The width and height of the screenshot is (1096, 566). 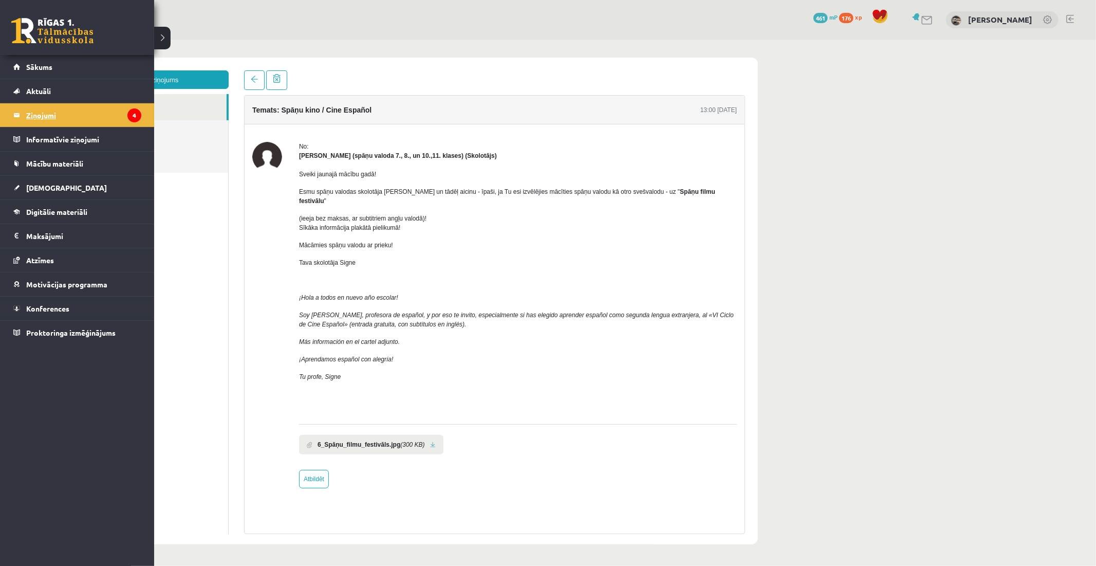 I want to click on a: Informatīvie ziņojumi, so click(x=77, y=139).